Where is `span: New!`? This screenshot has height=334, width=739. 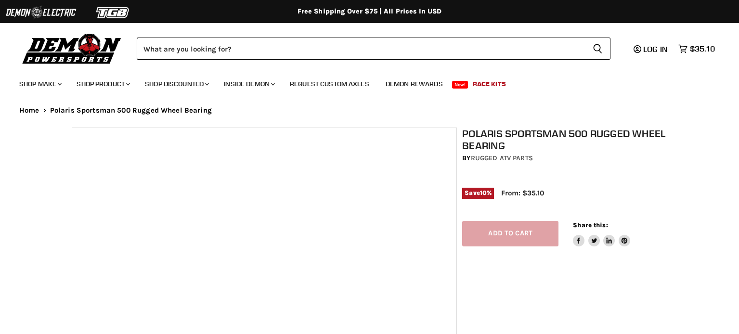 span: New! is located at coordinates (460, 85).